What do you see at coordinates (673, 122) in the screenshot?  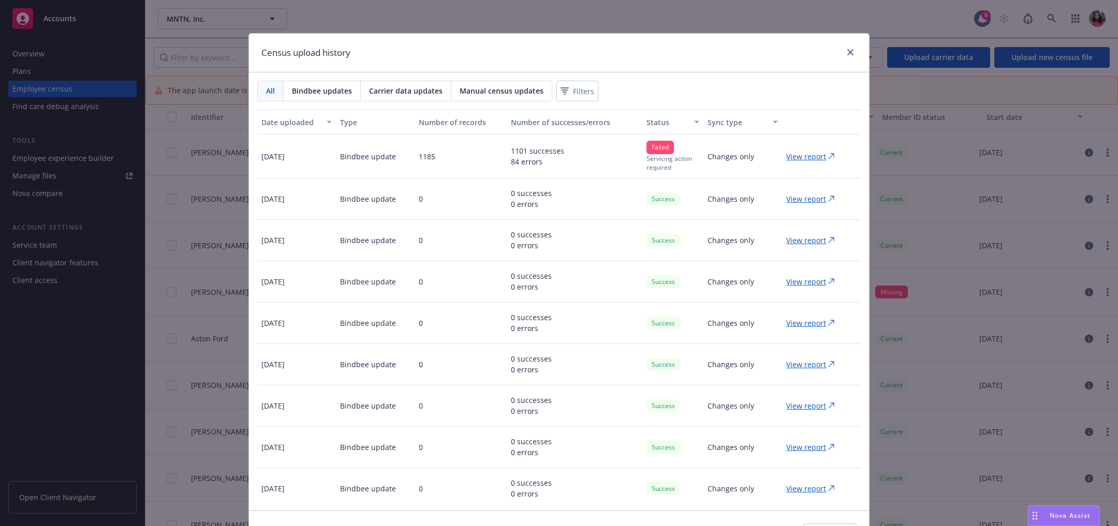 I see `button: Status` at bounding box center [673, 122].